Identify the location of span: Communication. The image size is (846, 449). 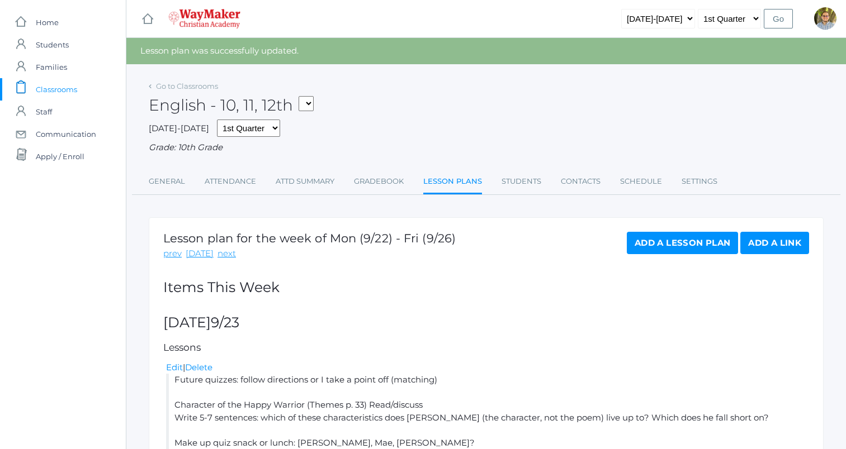
(66, 134).